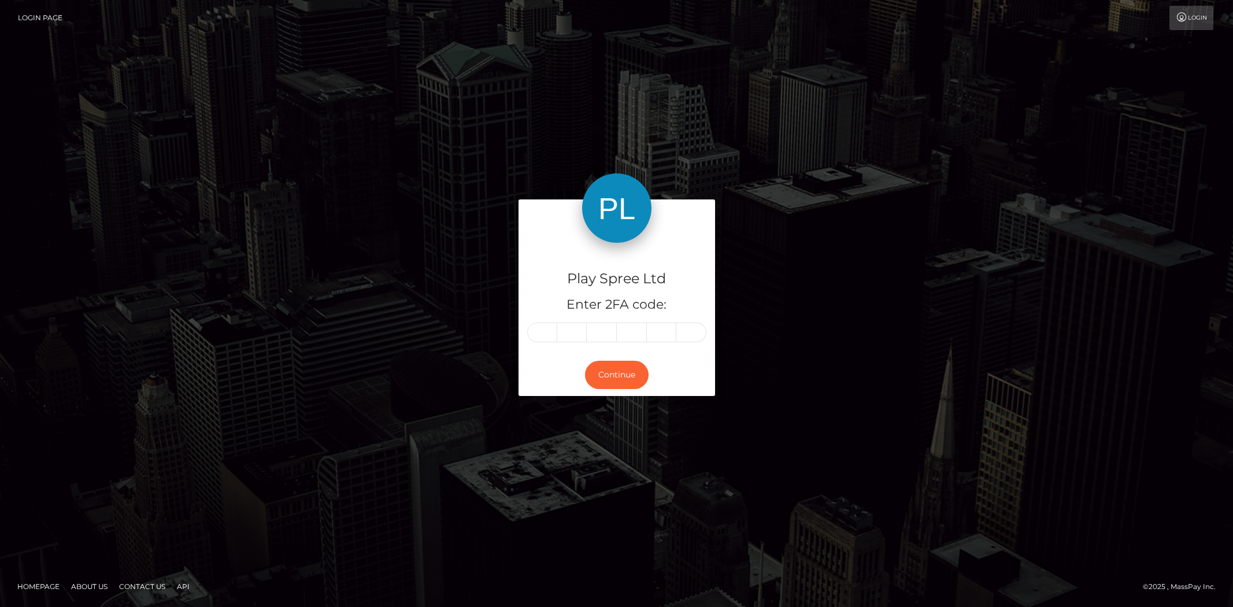 This screenshot has width=1233, height=607. Describe the element at coordinates (40, 18) in the screenshot. I see `a: Login Page` at that location.